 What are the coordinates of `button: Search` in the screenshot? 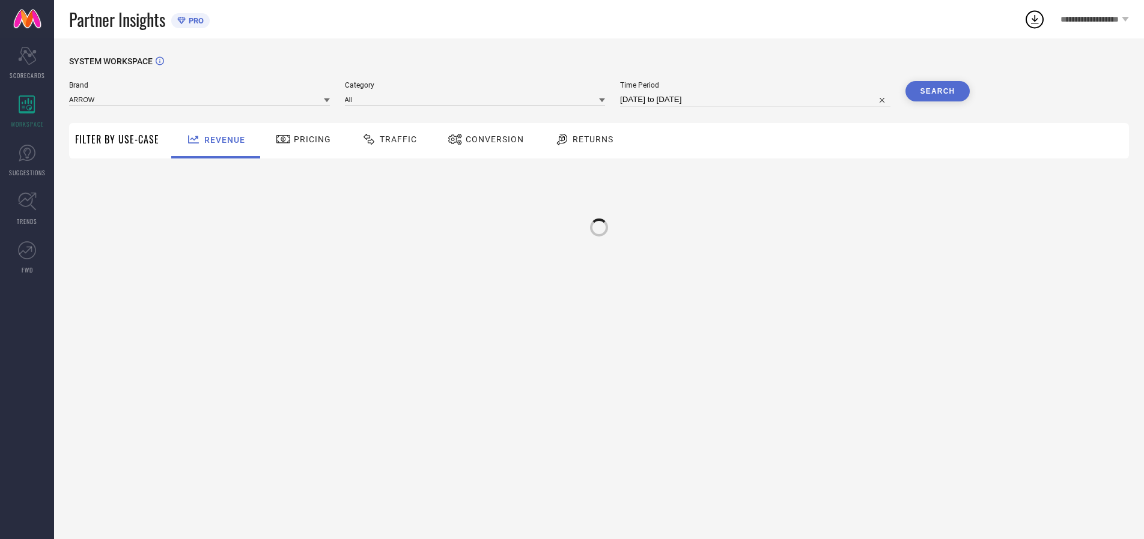 It's located at (938, 91).